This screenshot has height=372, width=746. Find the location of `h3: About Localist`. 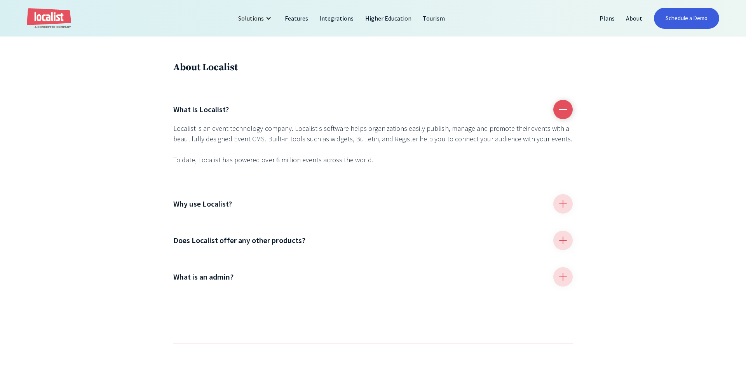

h3: About Localist is located at coordinates (373, 67).